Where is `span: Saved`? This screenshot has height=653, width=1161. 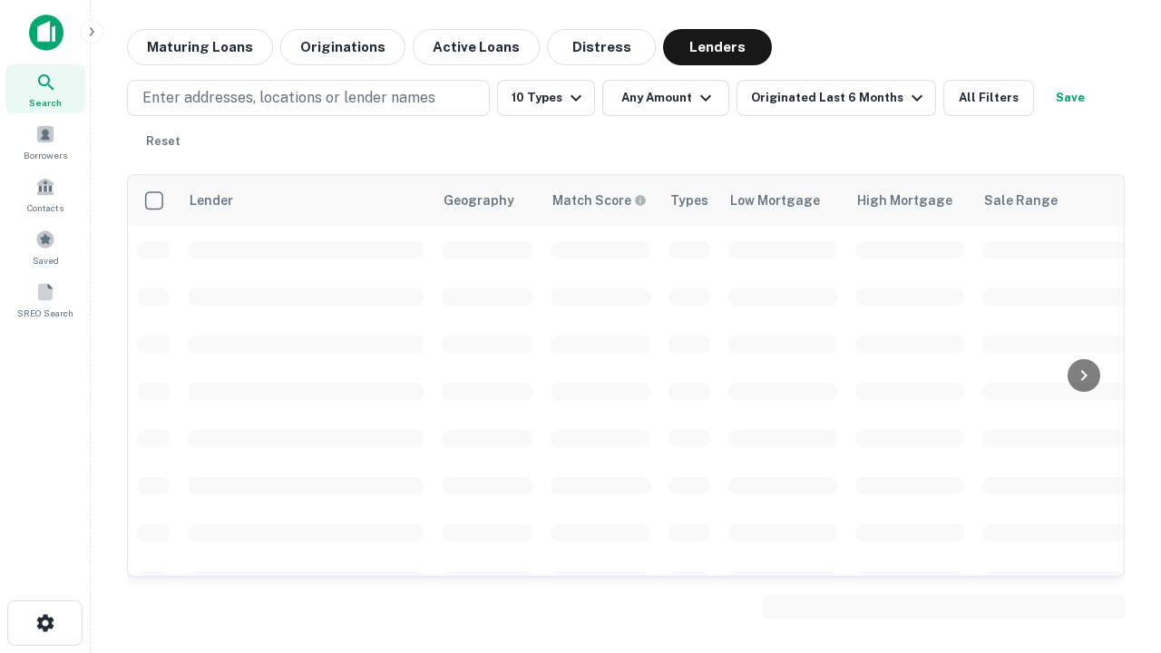 span: Saved is located at coordinates (45, 260).